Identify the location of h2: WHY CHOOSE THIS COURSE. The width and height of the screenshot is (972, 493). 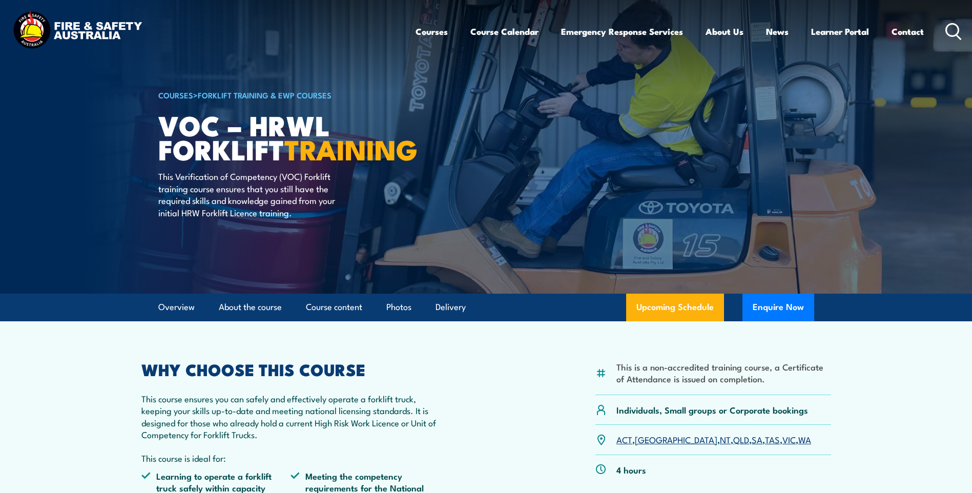
(291, 369).